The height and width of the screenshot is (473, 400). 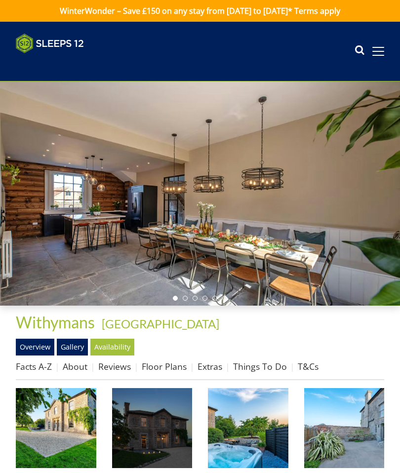 What do you see at coordinates (210, 367) in the screenshot?
I see `a: Extras` at bounding box center [210, 367].